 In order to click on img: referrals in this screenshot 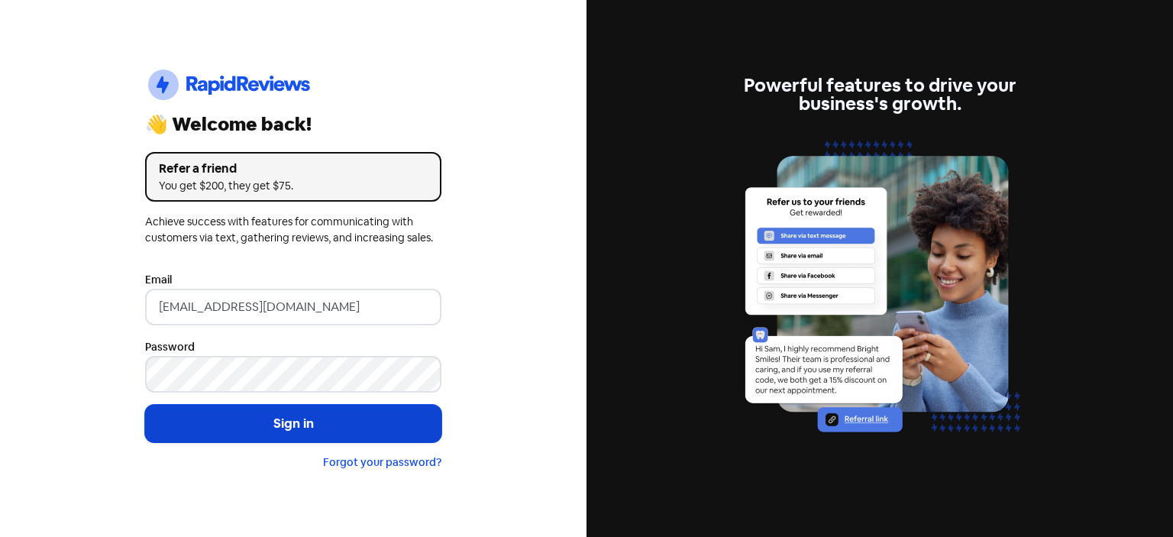, I will do `click(880, 296)`.